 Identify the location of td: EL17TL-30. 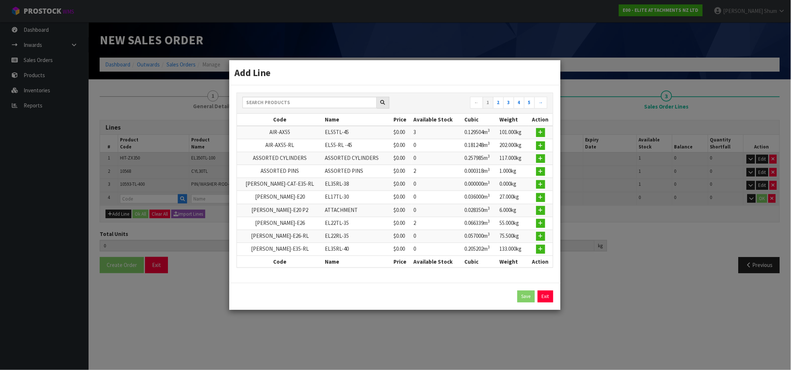
(357, 197).